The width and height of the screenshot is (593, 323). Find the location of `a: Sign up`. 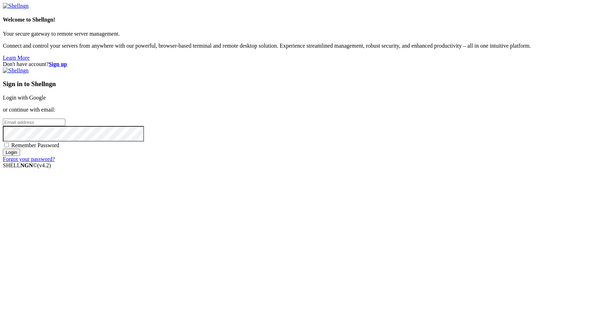

a: Sign up is located at coordinates (58, 64).